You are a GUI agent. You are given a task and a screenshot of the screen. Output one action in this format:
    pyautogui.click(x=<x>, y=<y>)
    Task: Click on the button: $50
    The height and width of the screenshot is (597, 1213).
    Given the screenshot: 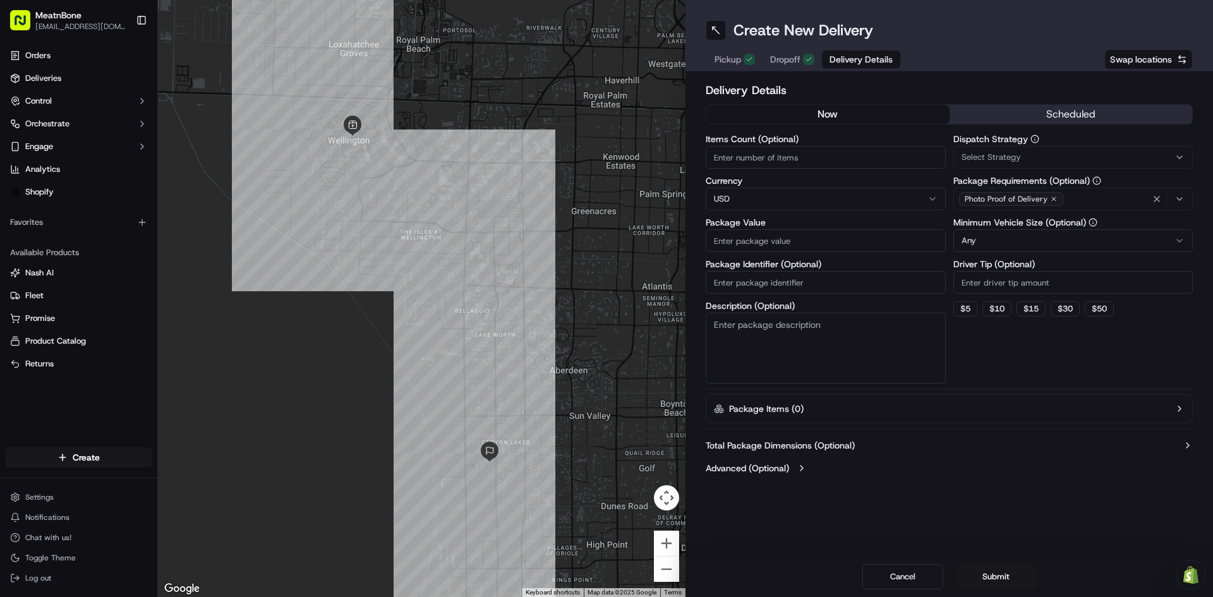 What is the action you would take?
    pyautogui.click(x=1099, y=309)
    